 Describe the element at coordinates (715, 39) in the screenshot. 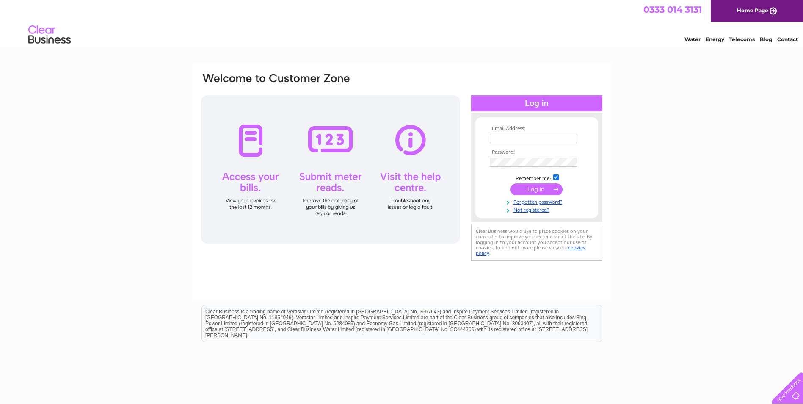

I see `a: Energy` at that location.